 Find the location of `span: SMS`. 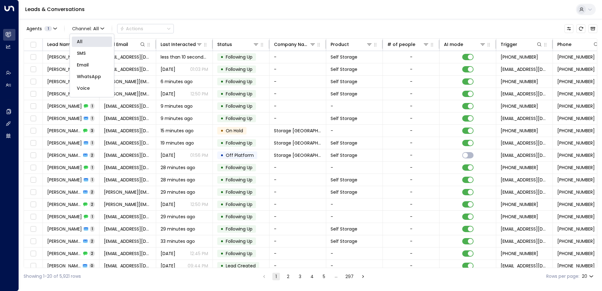

span: SMS is located at coordinates (81, 53).